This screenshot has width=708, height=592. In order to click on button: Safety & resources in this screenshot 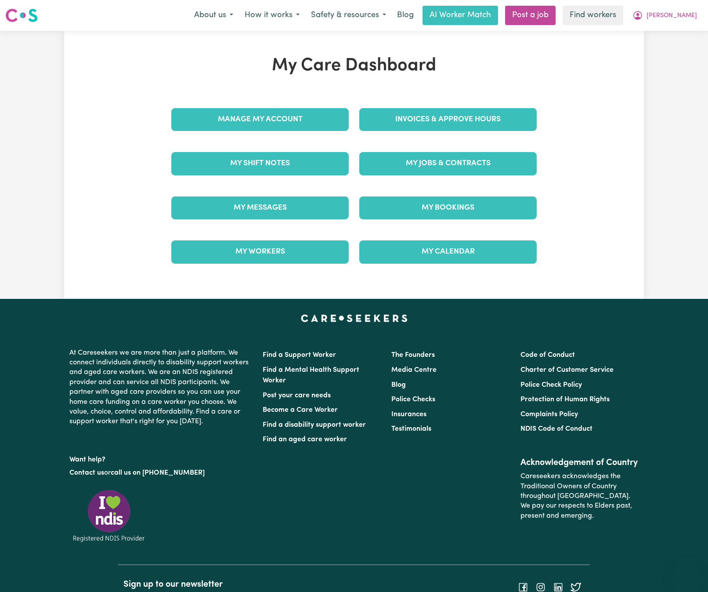, I will do `click(349, 15)`.